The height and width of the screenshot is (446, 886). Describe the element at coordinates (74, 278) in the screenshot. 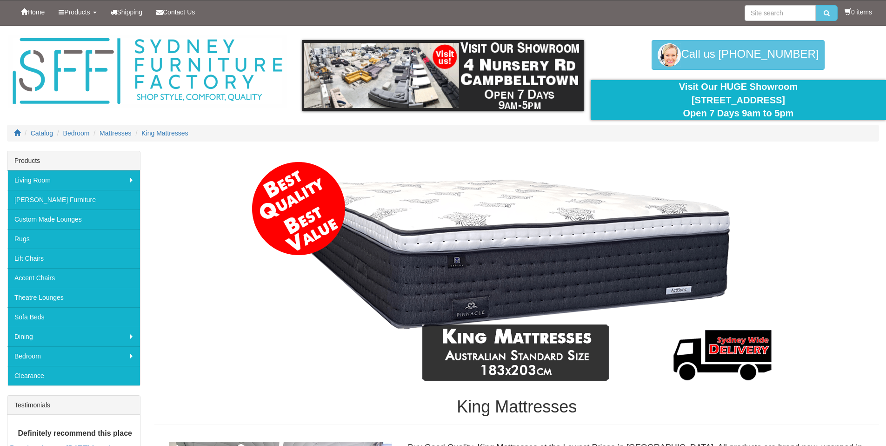

I see `a: Accent Chairs` at that location.